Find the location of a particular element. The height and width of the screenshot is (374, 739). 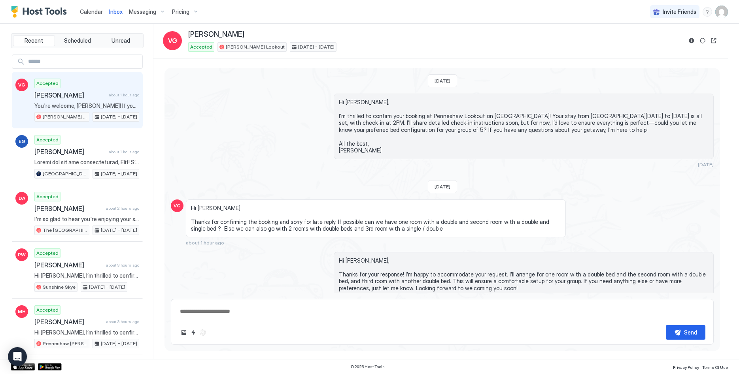

div: Open Intercom Messenger is located at coordinates (17, 357).